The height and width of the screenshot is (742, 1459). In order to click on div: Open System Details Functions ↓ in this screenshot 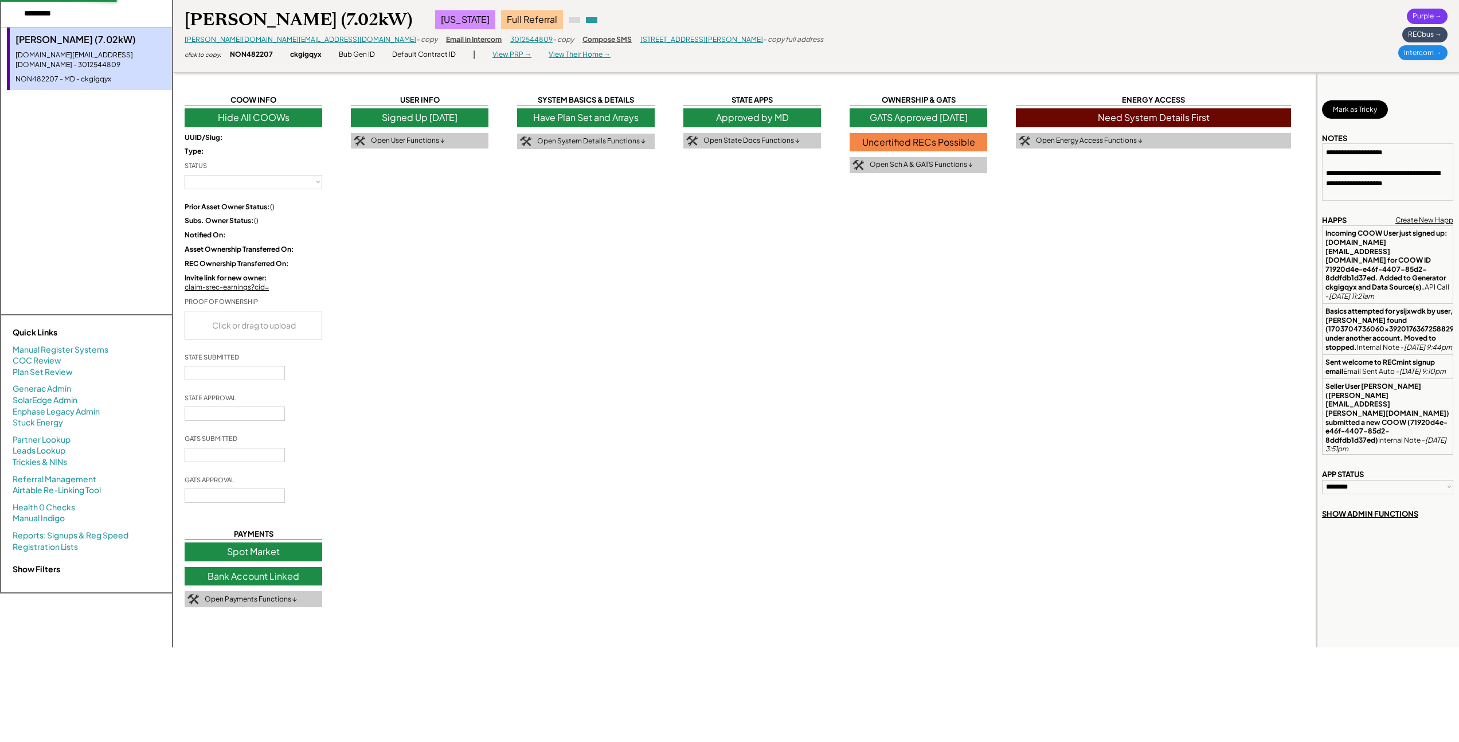, I will do `click(591, 141)`.